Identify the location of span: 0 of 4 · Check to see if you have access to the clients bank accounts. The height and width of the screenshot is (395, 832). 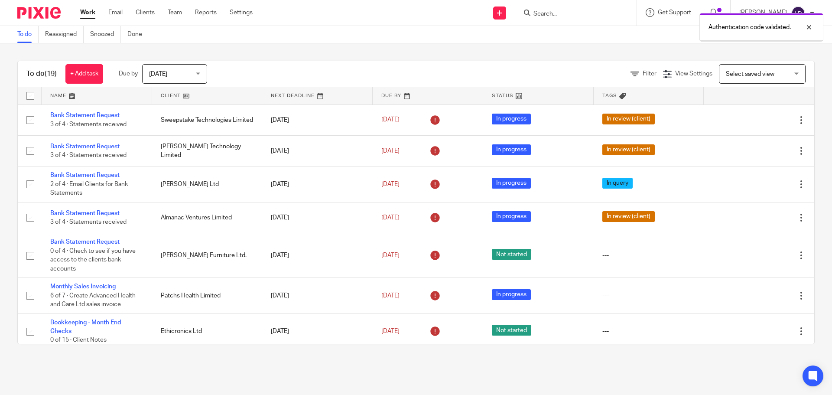
(93, 260).